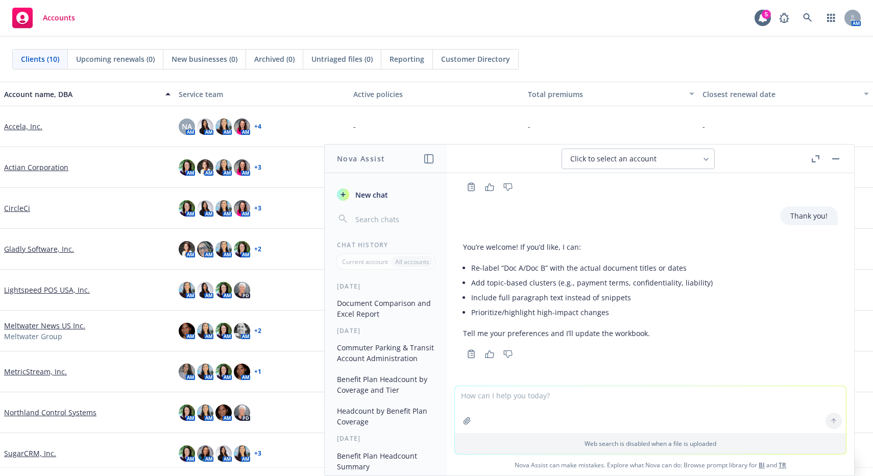  What do you see at coordinates (766, 14) in the screenshot?
I see `div: 5` at bounding box center [766, 14].